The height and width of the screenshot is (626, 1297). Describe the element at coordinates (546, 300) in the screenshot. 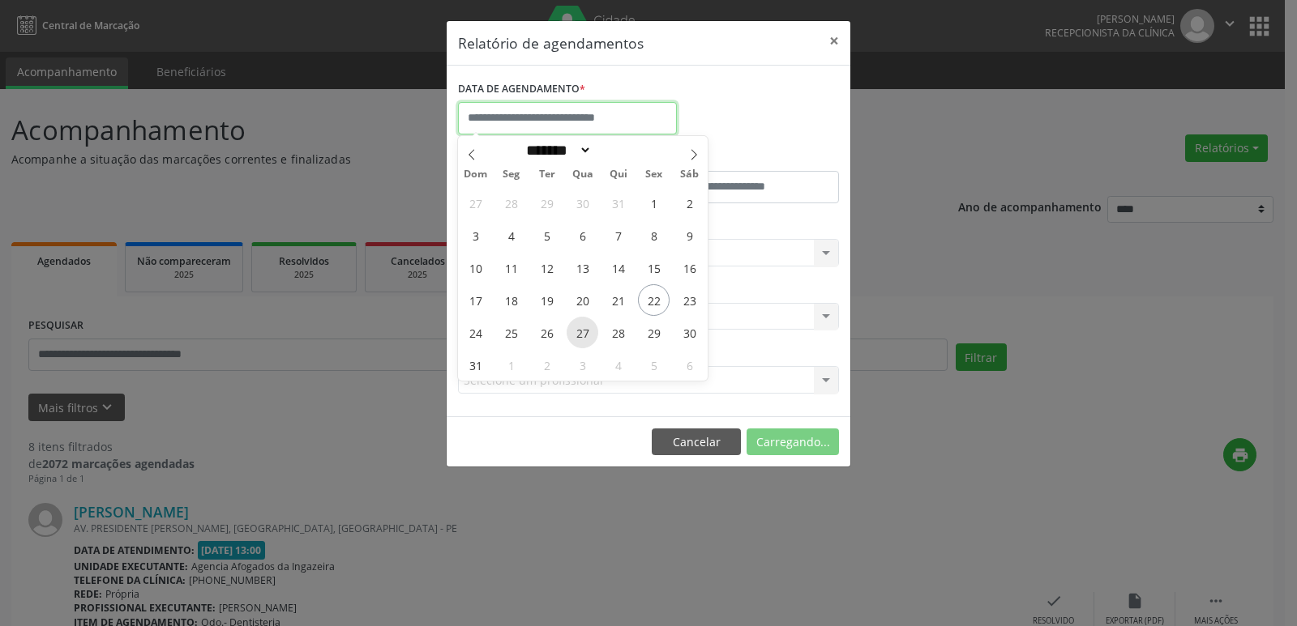

I see `span: Agosto 19, 2025` at that location.